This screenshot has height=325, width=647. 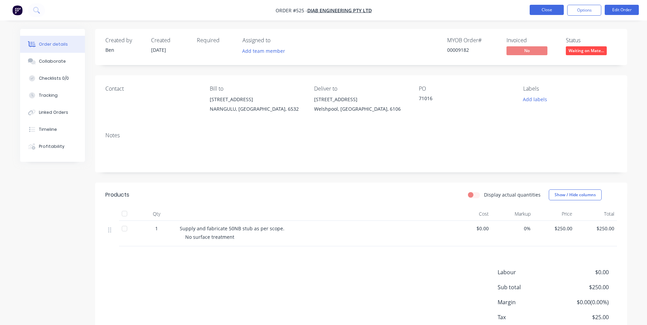 I want to click on button: Collaborate, so click(x=53, y=61).